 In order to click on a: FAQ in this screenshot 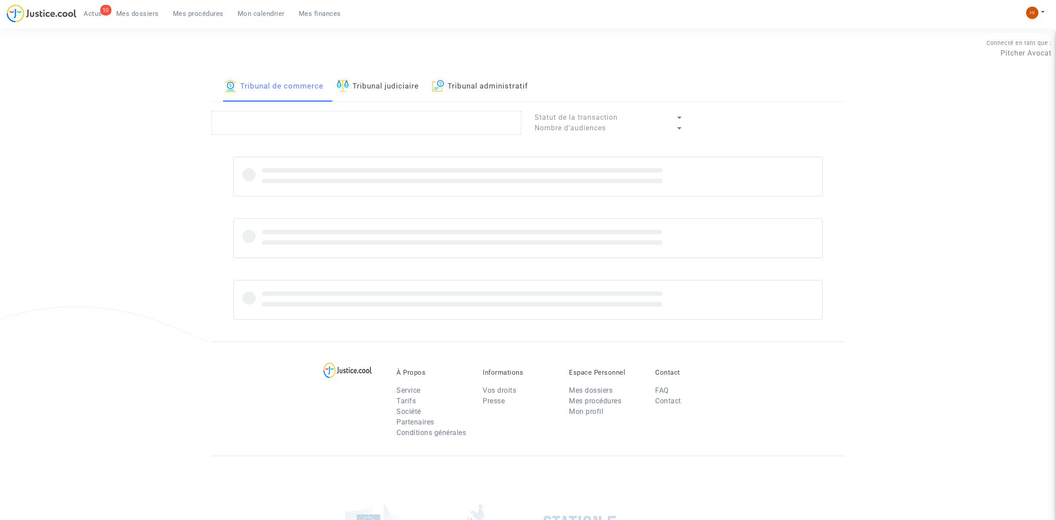, I will do `click(662, 390)`.